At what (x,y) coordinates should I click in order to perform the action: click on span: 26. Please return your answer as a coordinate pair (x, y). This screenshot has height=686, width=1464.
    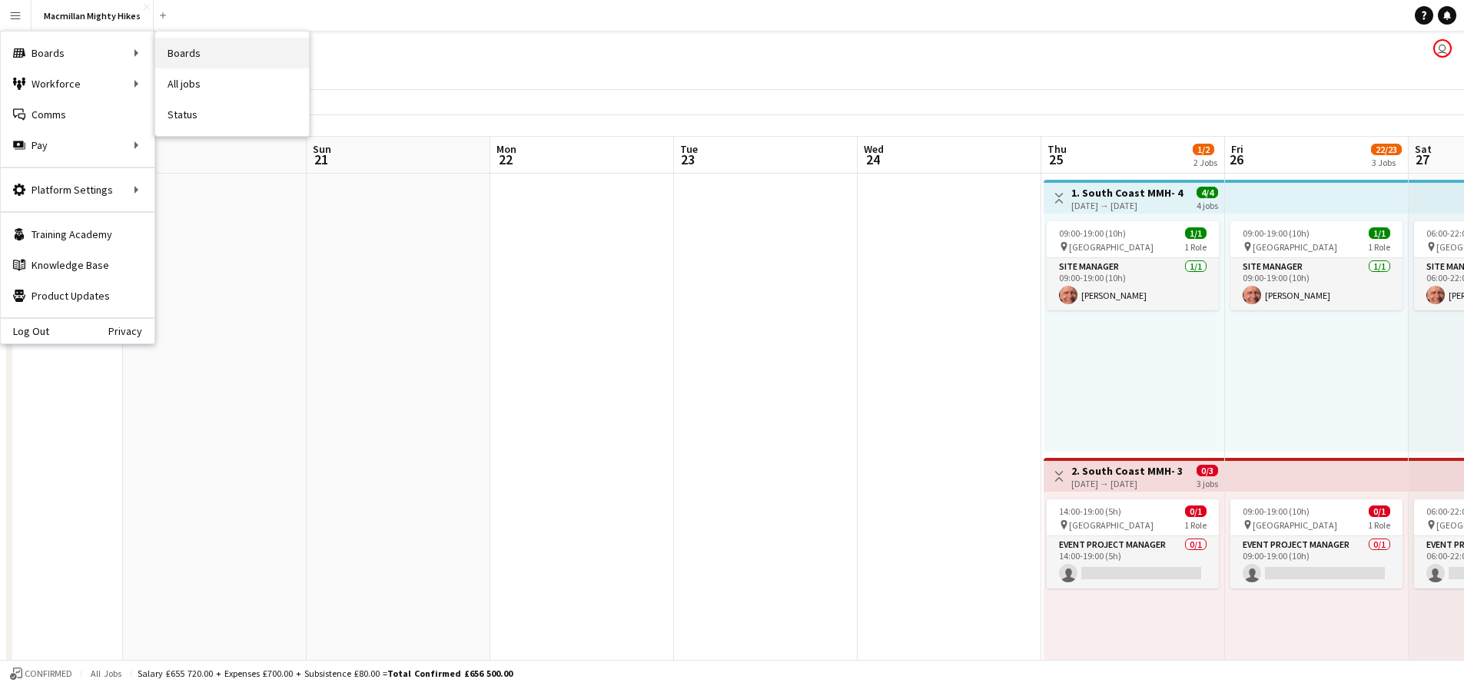
    Looking at the image, I should click on (1236, 159).